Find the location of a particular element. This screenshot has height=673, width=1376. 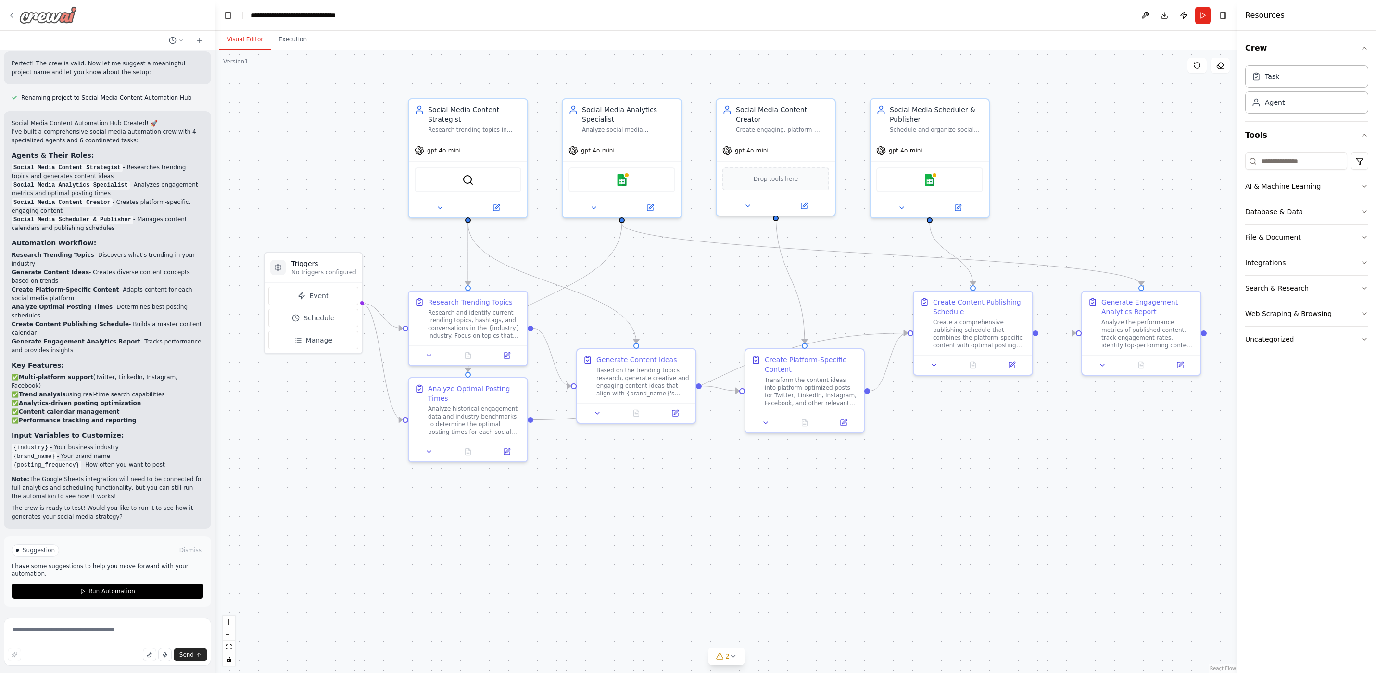

code: Social Media Content Strategist is located at coordinates (67, 168).